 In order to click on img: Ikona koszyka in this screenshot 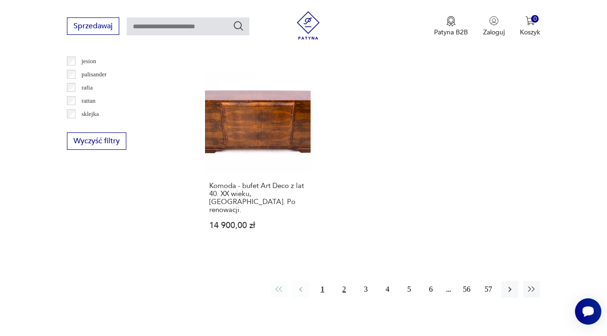, I will do `click(530, 21)`.